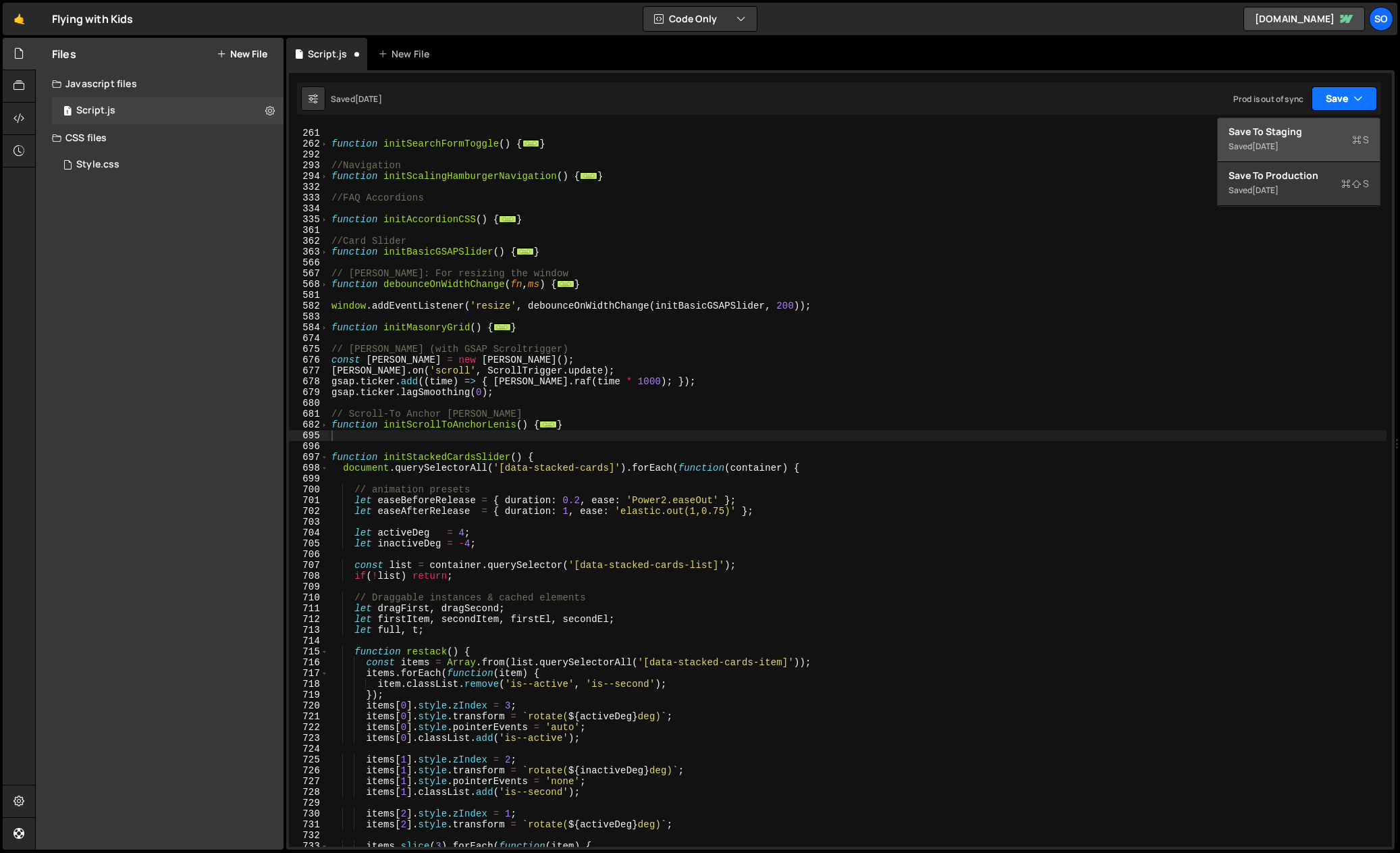  What do you see at coordinates (309, 457) in the screenshot?
I see `div: 697` at bounding box center [309, 457].